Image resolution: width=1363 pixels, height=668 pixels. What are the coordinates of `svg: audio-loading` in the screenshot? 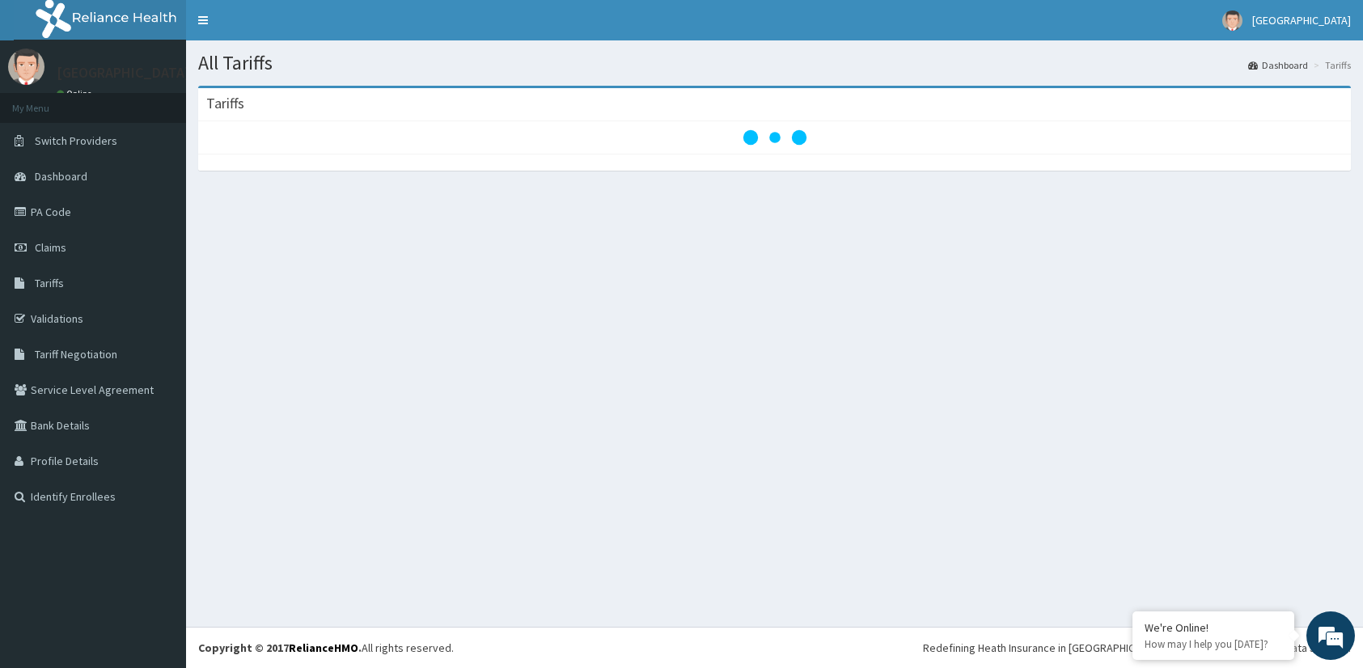 It's located at (775, 138).